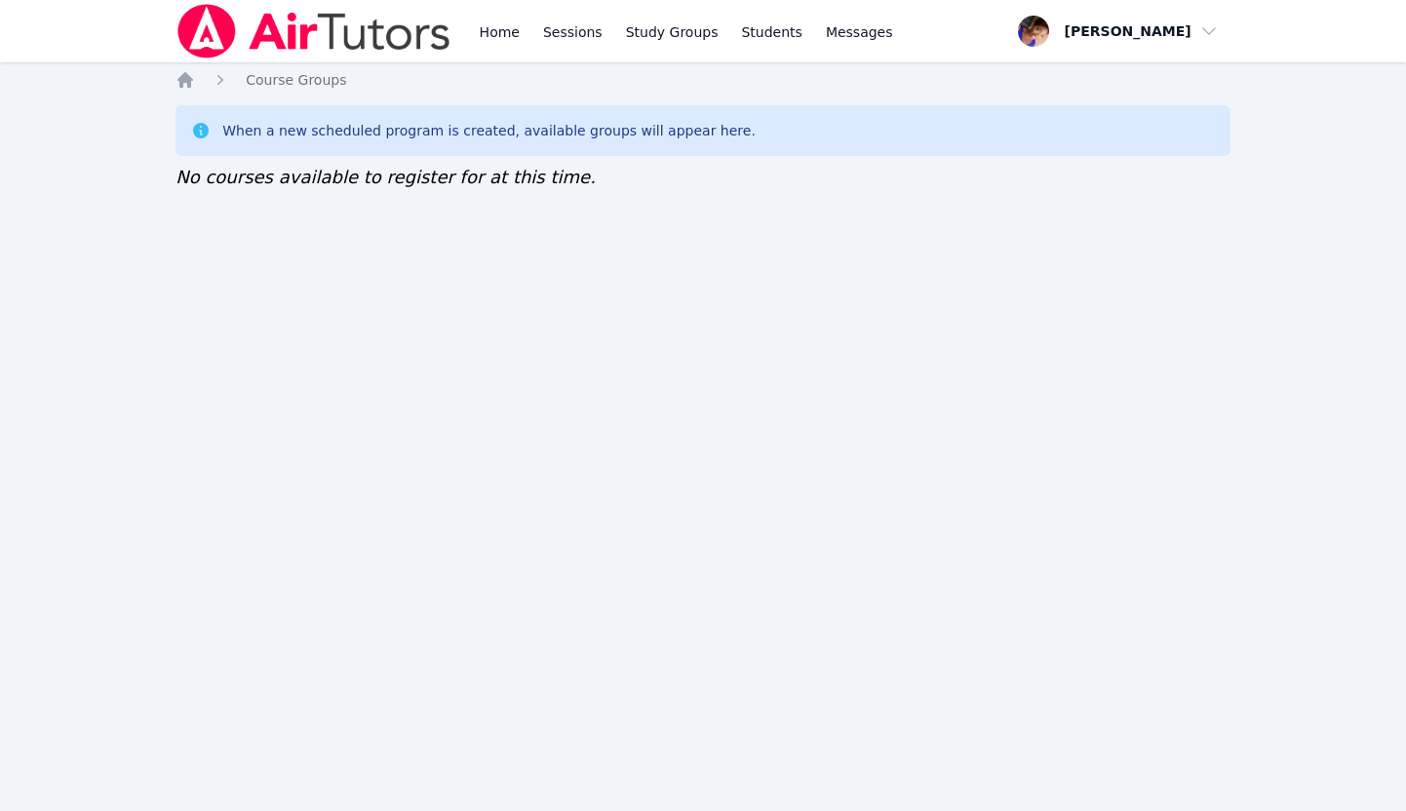 The image size is (1406, 811). I want to click on span: Course Groups, so click(295, 80).